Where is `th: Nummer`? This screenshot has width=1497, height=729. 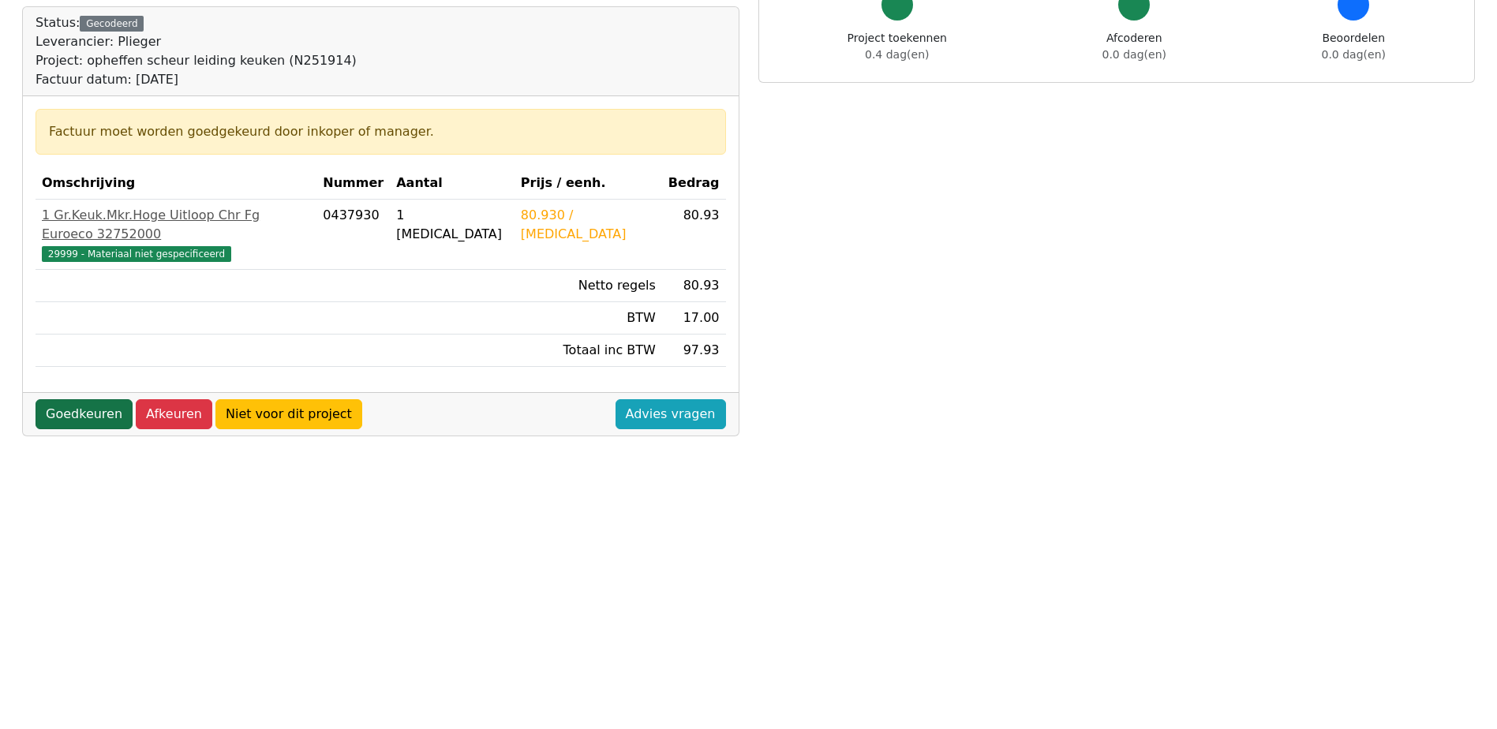 th: Nummer is located at coordinates (353, 183).